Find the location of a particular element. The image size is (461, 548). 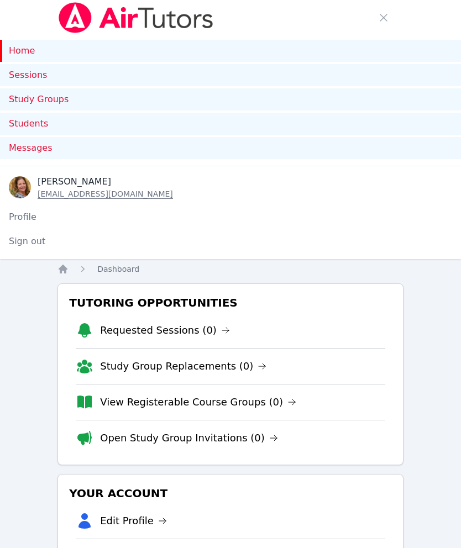

a: Open Study Group Invitations (0) is located at coordinates (189, 438).